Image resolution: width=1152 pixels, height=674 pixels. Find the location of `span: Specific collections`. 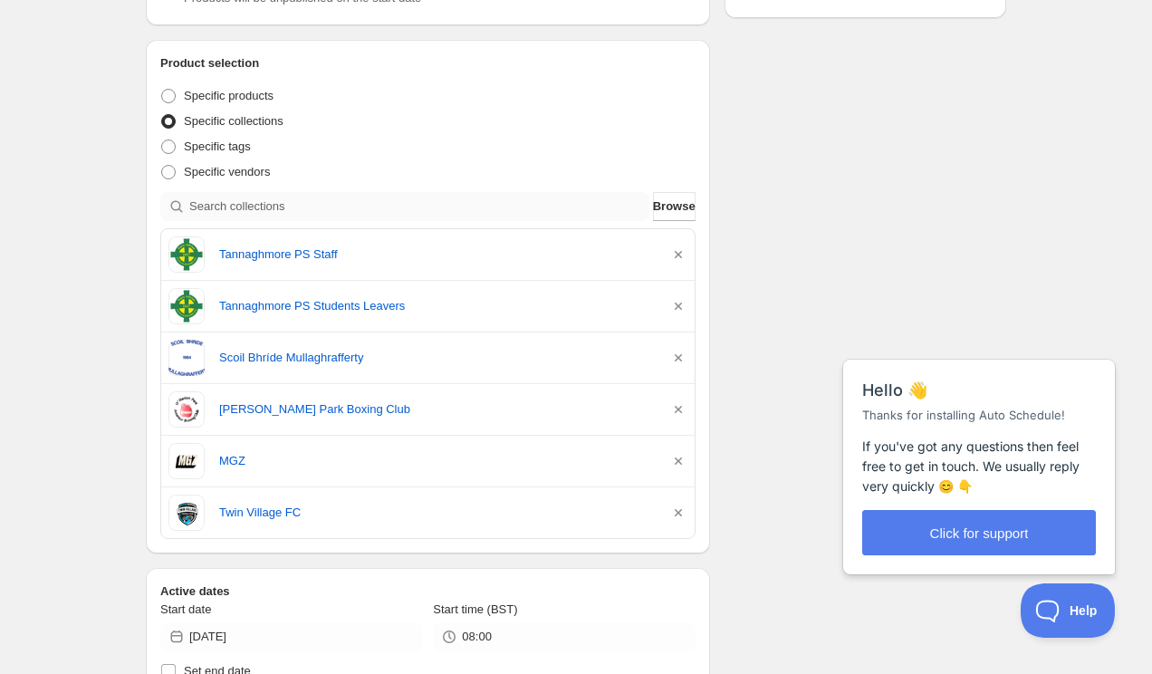

span: Specific collections is located at coordinates (234, 120).